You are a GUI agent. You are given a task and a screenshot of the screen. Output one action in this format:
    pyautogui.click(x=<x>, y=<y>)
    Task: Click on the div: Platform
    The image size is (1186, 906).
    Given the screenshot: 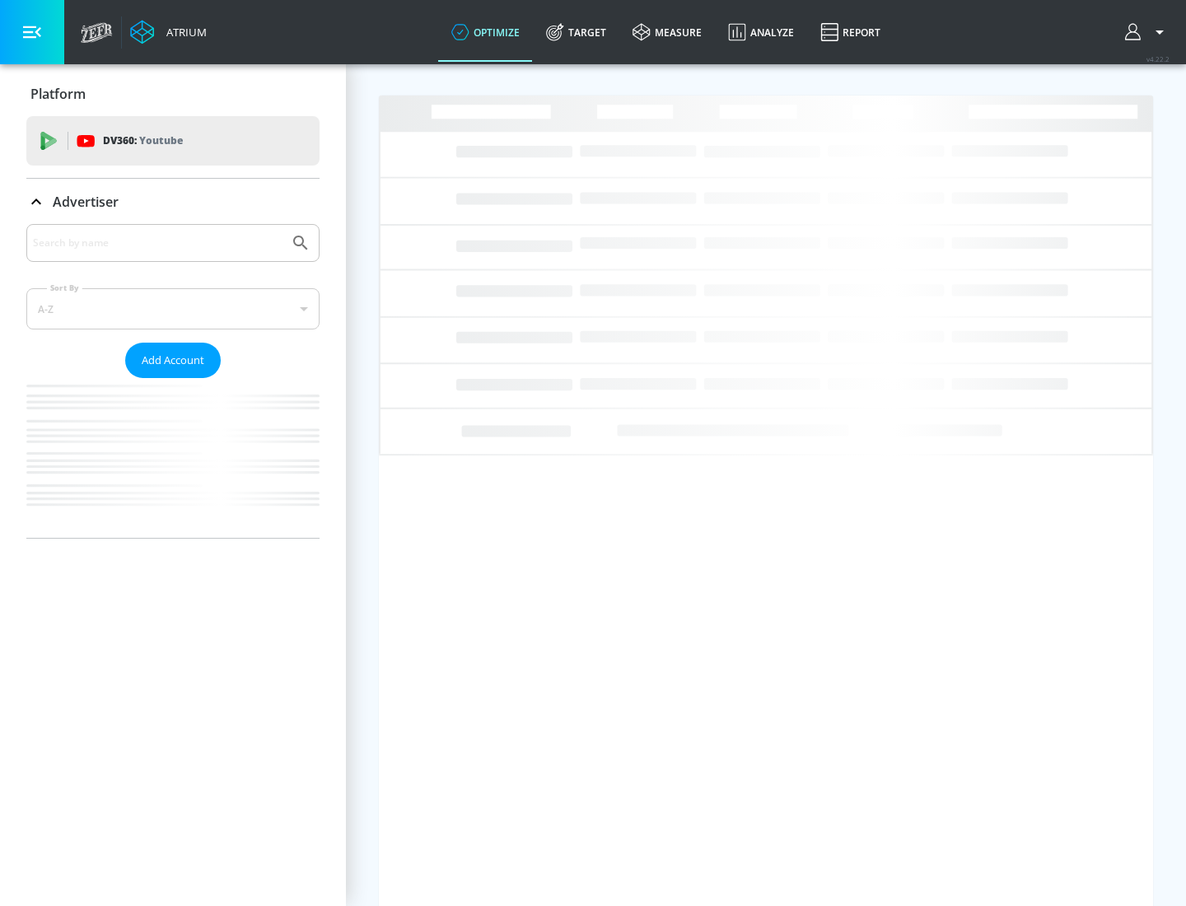 What is the action you would take?
    pyautogui.click(x=173, y=94)
    